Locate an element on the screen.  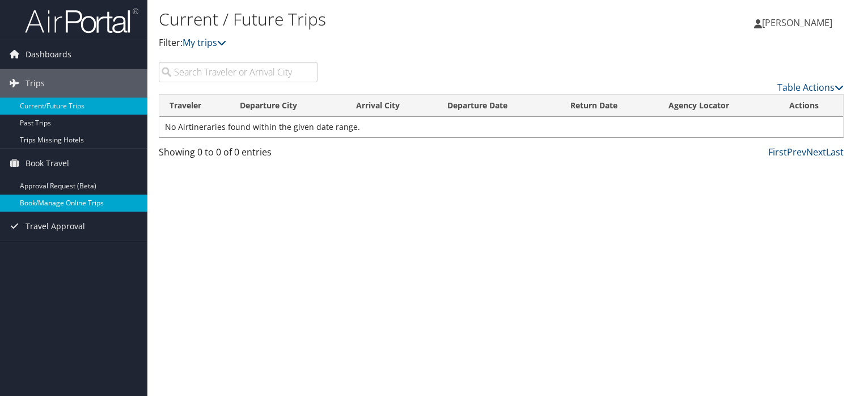
a: My trips is located at coordinates (204, 43).